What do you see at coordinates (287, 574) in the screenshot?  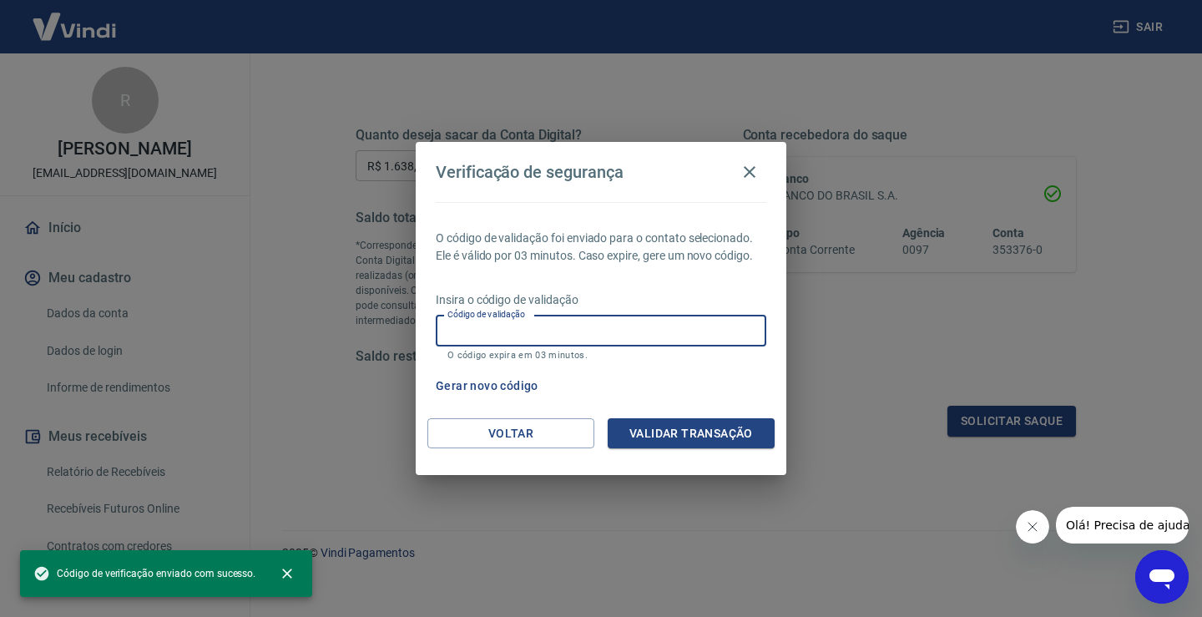 I see `button: close` at bounding box center [287, 574].